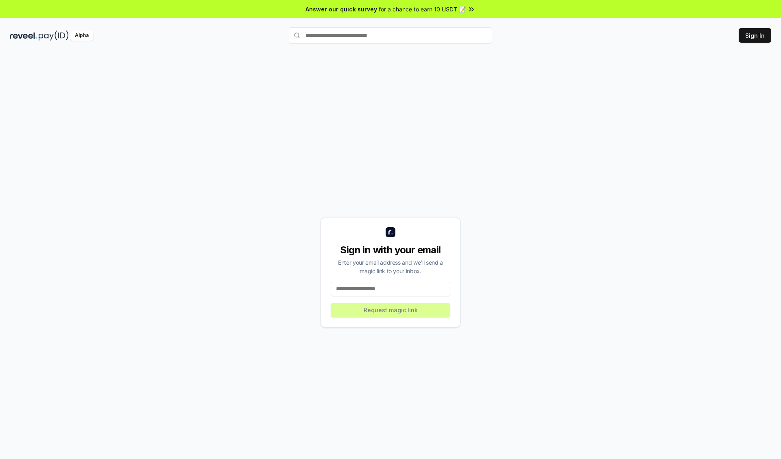 This screenshot has height=459, width=781. I want to click on span: Answer our quick survey, so click(341, 9).